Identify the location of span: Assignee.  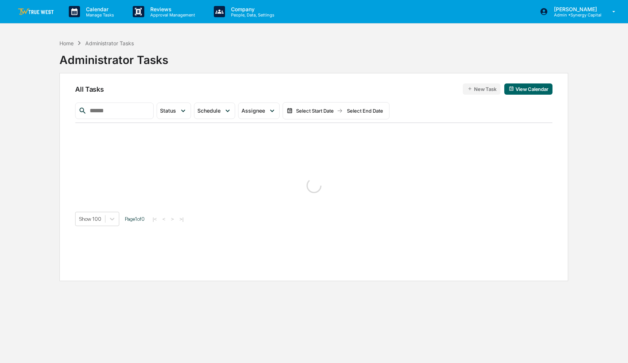
(253, 110).